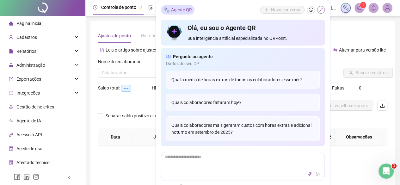 This screenshot has height=185, width=400. I want to click on div: Quais colaboradores mais geraram custos com horas extras e adicional noturno em setembro de 2025?, so click(243, 129).